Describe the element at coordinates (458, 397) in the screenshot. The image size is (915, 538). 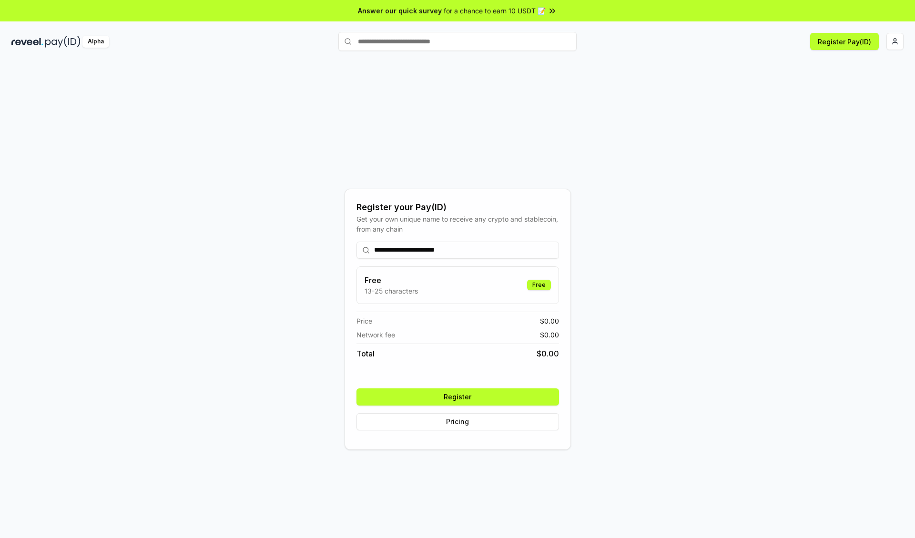
I see `button: Register` at that location.